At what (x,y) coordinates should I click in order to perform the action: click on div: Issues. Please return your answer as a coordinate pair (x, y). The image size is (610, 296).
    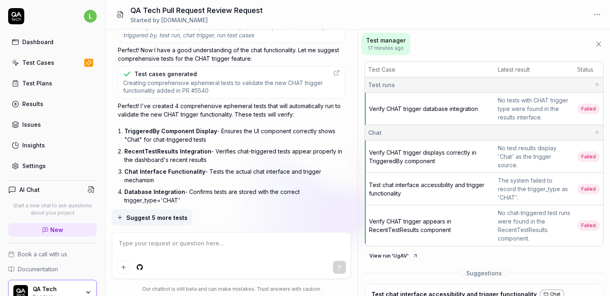
    Looking at the image, I should click on (32, 124).